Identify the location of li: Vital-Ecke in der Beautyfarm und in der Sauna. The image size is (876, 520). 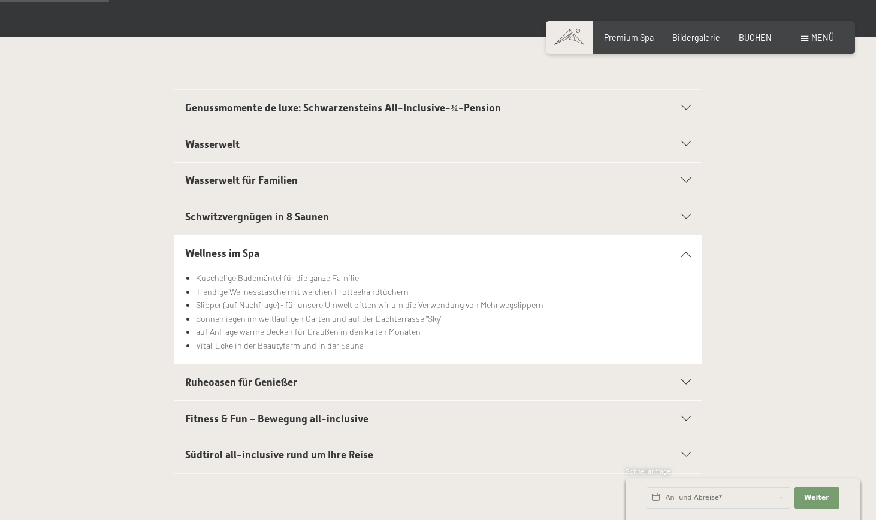
(444, 346).